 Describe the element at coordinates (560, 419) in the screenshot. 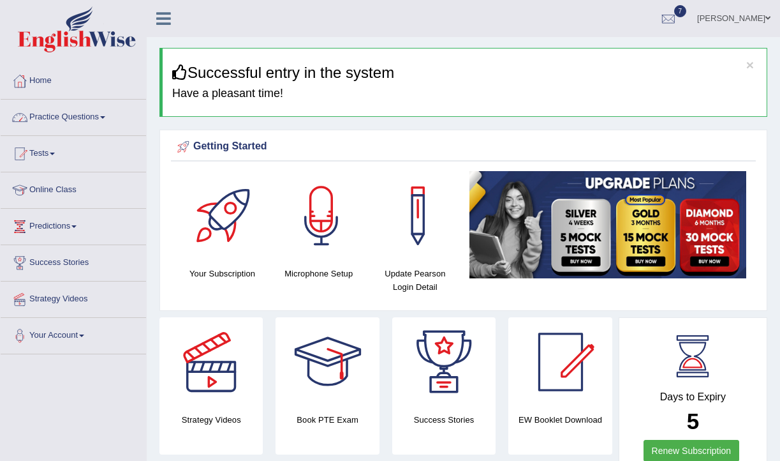

I see `h4: EW Booklet Download` at that location.